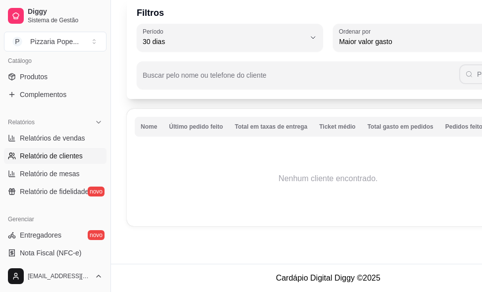  Describe the element at coordinates (196, 127) in the screenshot. I see `th: Último pedido feito` at that location.